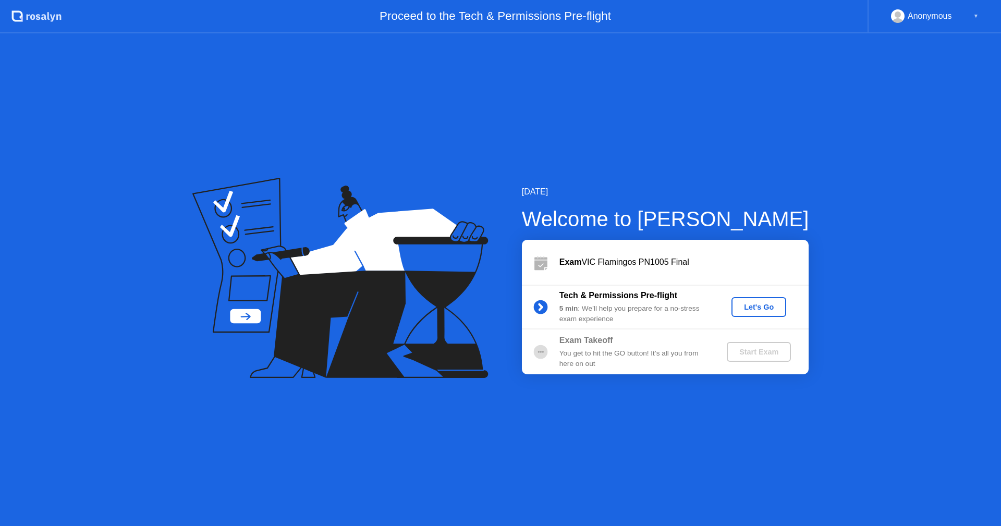 The height and width of the screenshot is (526, 1001). What do you see at coordinates (586, 340) in the screenshot?
I see `b: Exam Takeoff` at bounding box center [586, 340].